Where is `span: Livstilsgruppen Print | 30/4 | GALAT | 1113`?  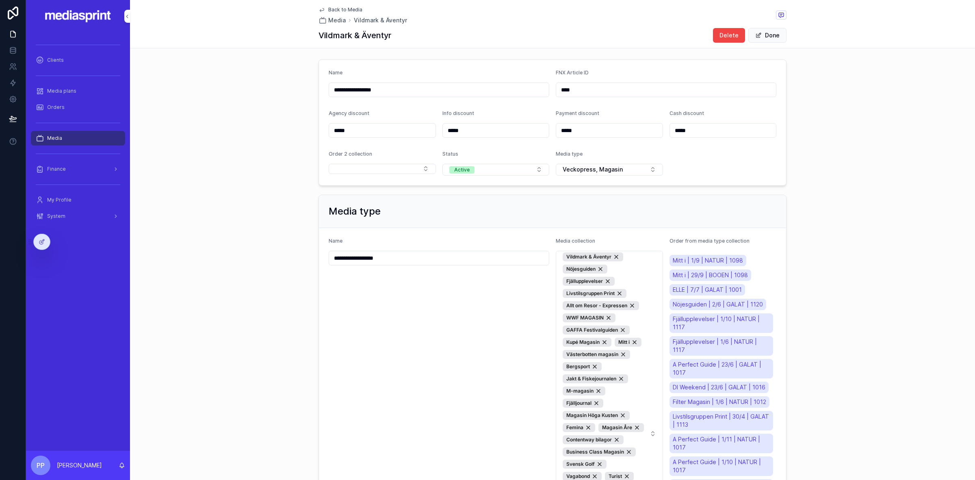 span: Livstilsgruppen Print | 30/4 | GALAT | 1113 is located at coordinates (721, 420).